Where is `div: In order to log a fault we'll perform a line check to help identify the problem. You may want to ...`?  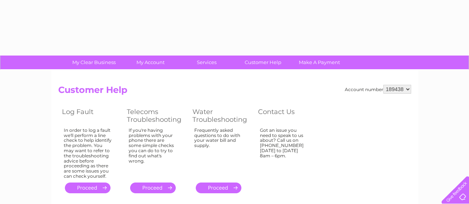
div: In order to log a fault we'll perform a line check to help identify the problem. You may want to ... is located at coordinates (88, 153).